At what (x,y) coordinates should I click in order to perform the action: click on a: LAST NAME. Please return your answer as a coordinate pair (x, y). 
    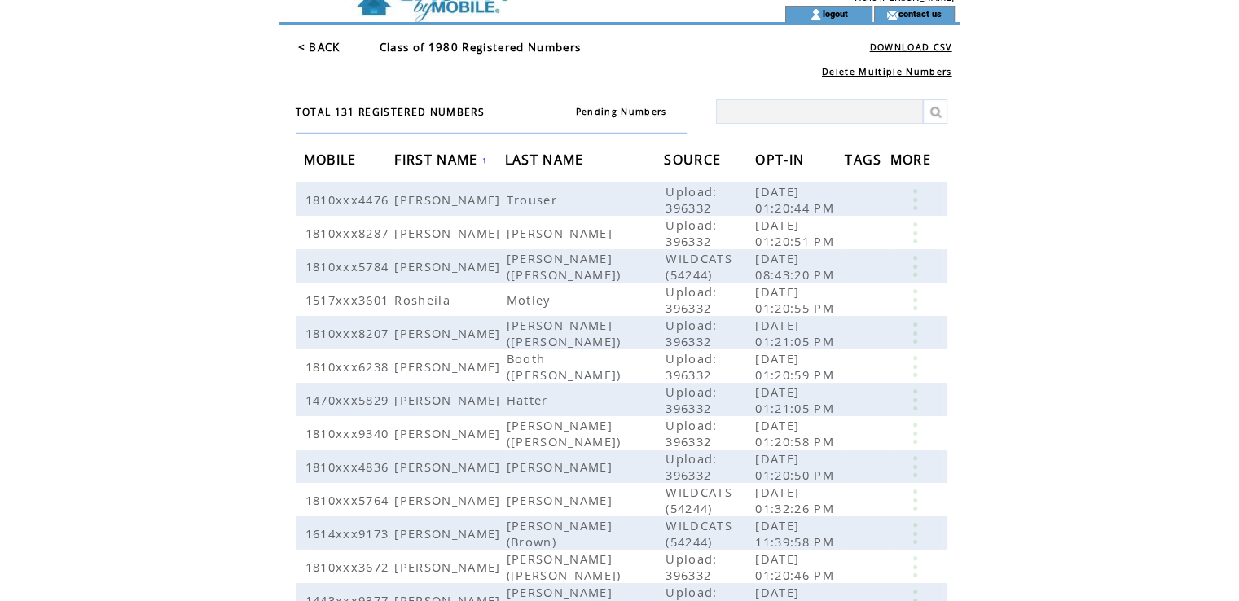
    Looking at the image, I should click on (546, 159).